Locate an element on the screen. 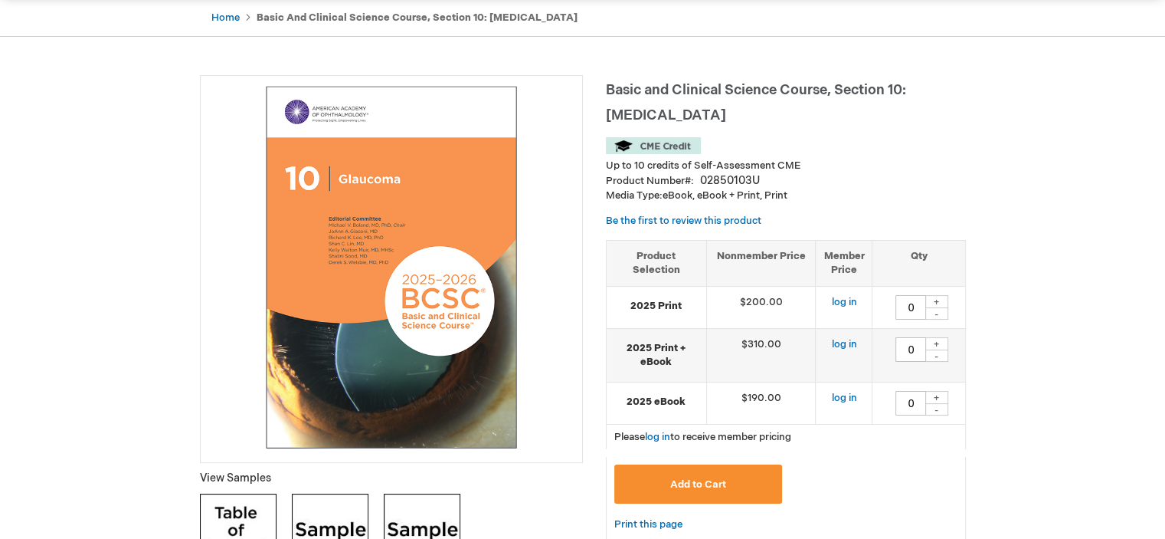  th: Nonmember Price is located at coordinates (761, 263).